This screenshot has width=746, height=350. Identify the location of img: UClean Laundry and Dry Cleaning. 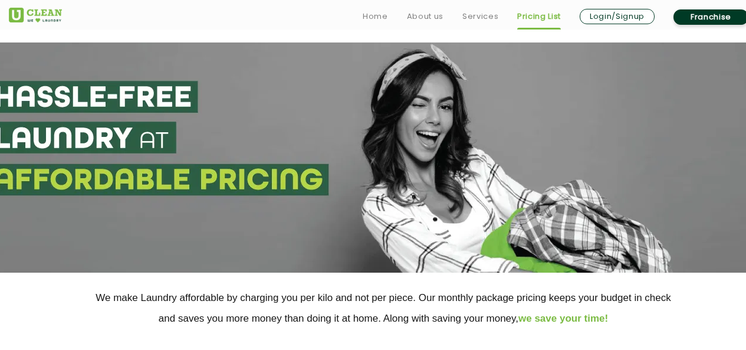
(35, 15).